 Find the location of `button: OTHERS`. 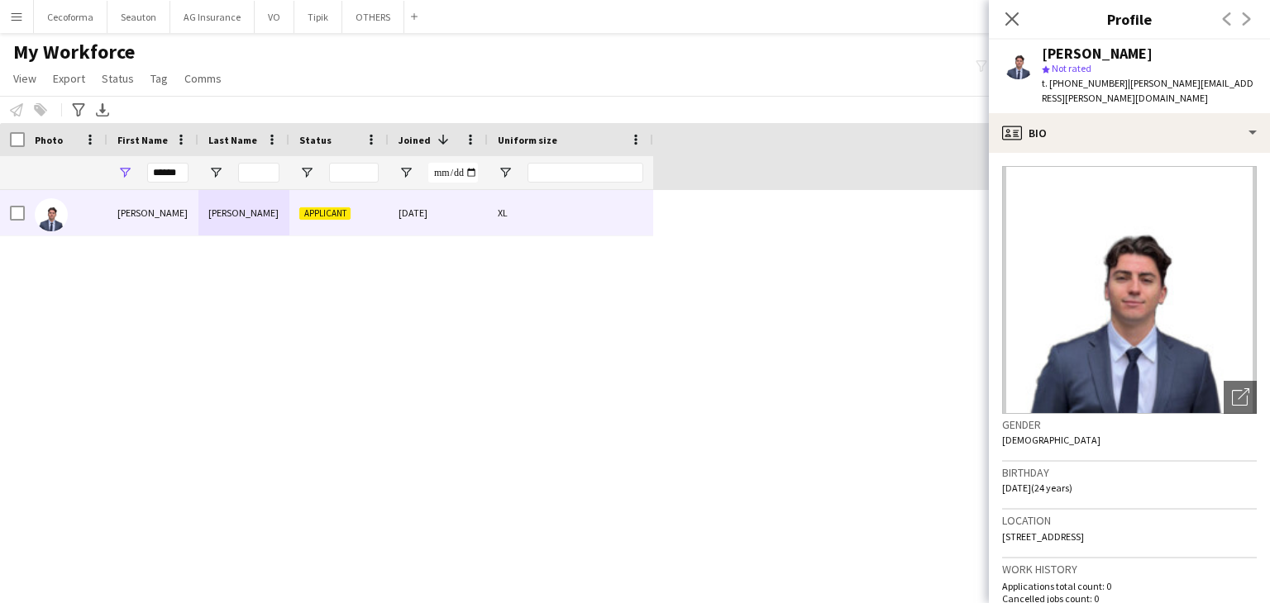

button: OTHERS is located at coordinates (373, 17).